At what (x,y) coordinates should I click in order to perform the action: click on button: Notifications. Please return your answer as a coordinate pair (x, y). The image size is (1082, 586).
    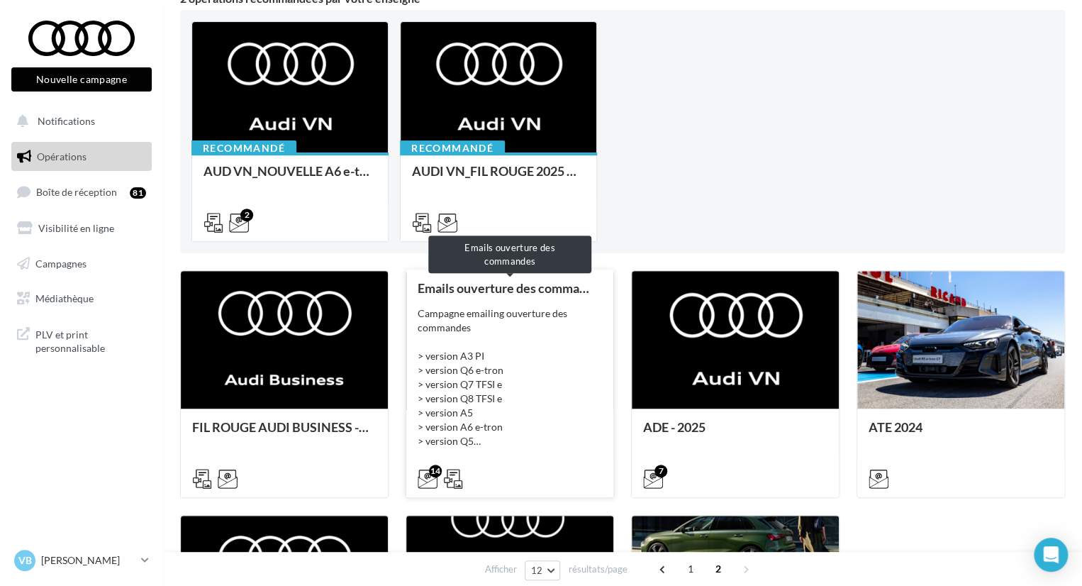
    Looking at the image, I should click on (79, 121).